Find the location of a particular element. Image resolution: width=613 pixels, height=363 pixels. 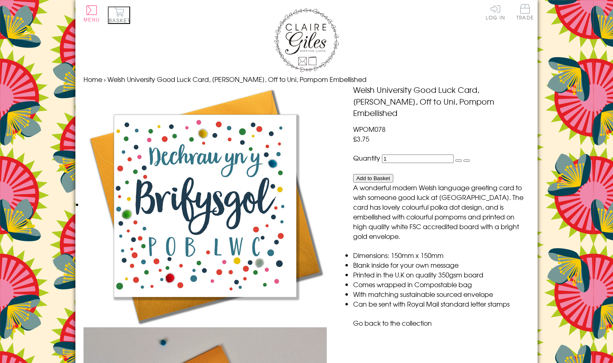

li: Blank inside for your own message is located at coordinates (441, 265).